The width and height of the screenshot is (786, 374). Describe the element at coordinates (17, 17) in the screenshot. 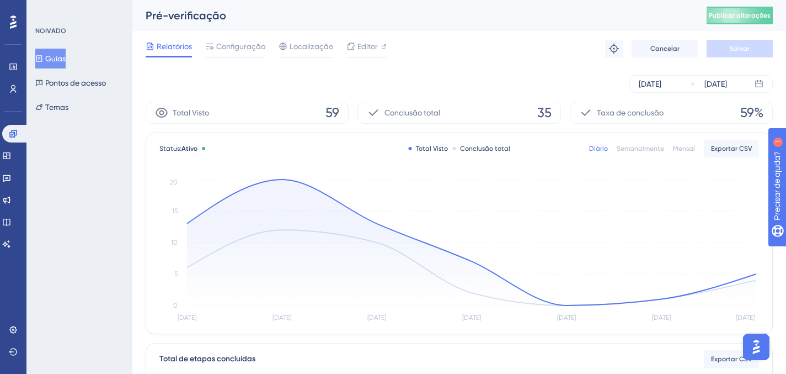

I see `img: imagem-do-lançador-texto-alternativo` at that location.